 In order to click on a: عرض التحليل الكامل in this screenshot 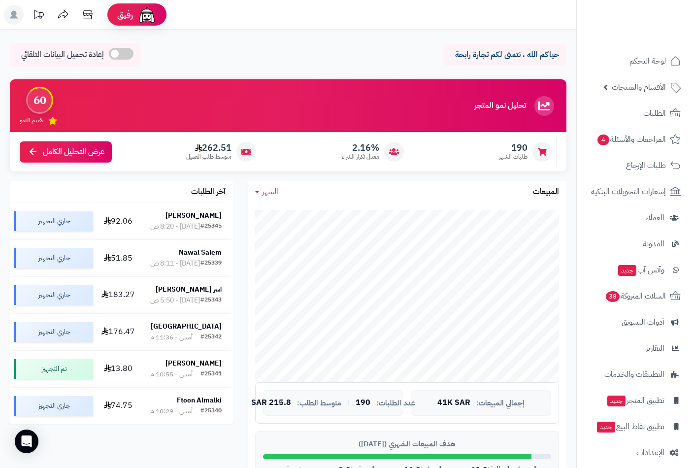, I will do `click(66, 152)`.